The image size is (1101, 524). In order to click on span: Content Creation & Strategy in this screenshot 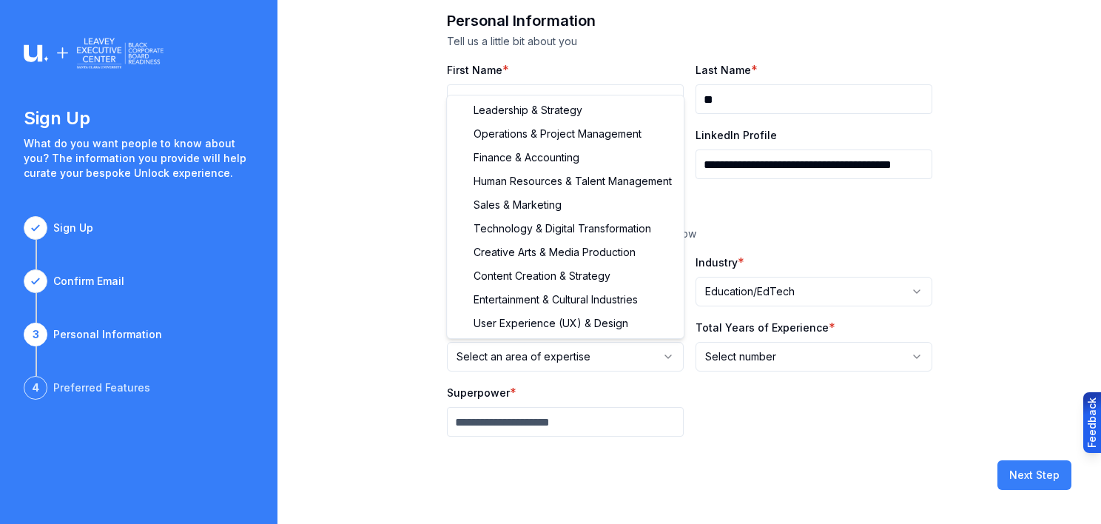, I will do `click(542, 276)`.